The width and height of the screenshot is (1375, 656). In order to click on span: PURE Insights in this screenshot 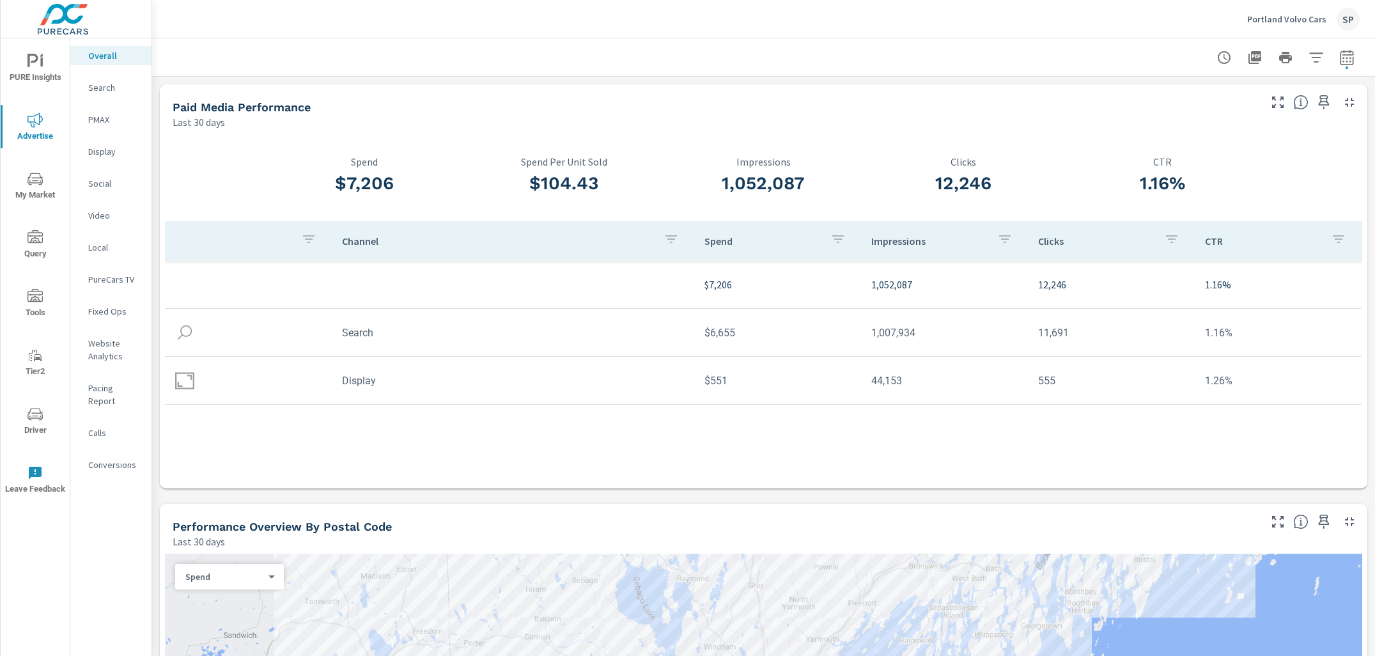, I will do `click(35, 69)`.